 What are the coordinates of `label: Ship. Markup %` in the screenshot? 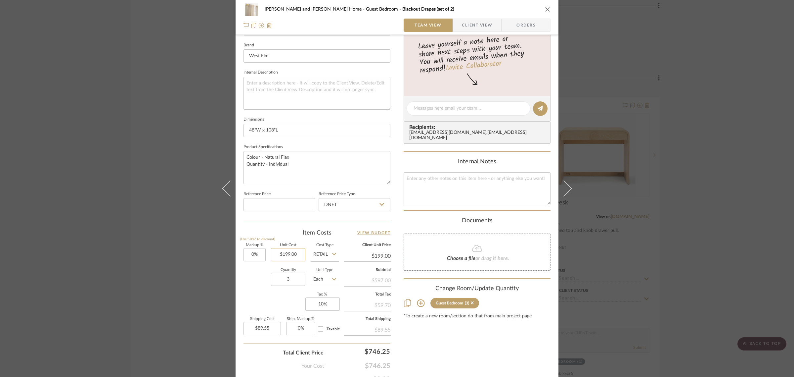 It's located at (301, 319).